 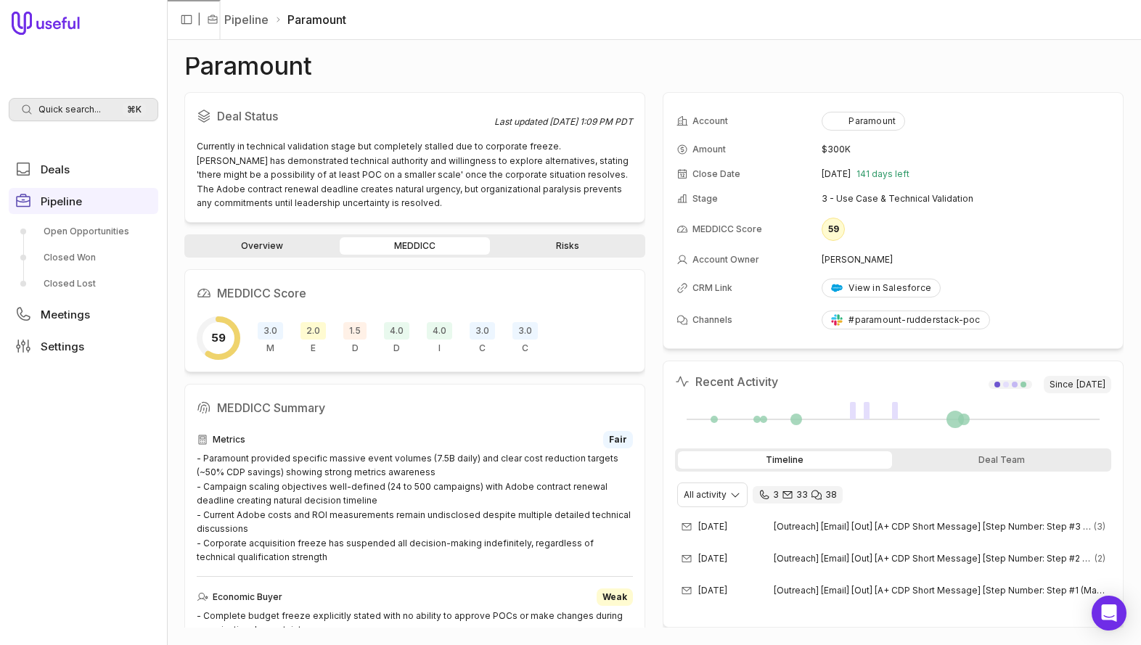 I want to click on button: Paramount, so click(x=863, y=121).